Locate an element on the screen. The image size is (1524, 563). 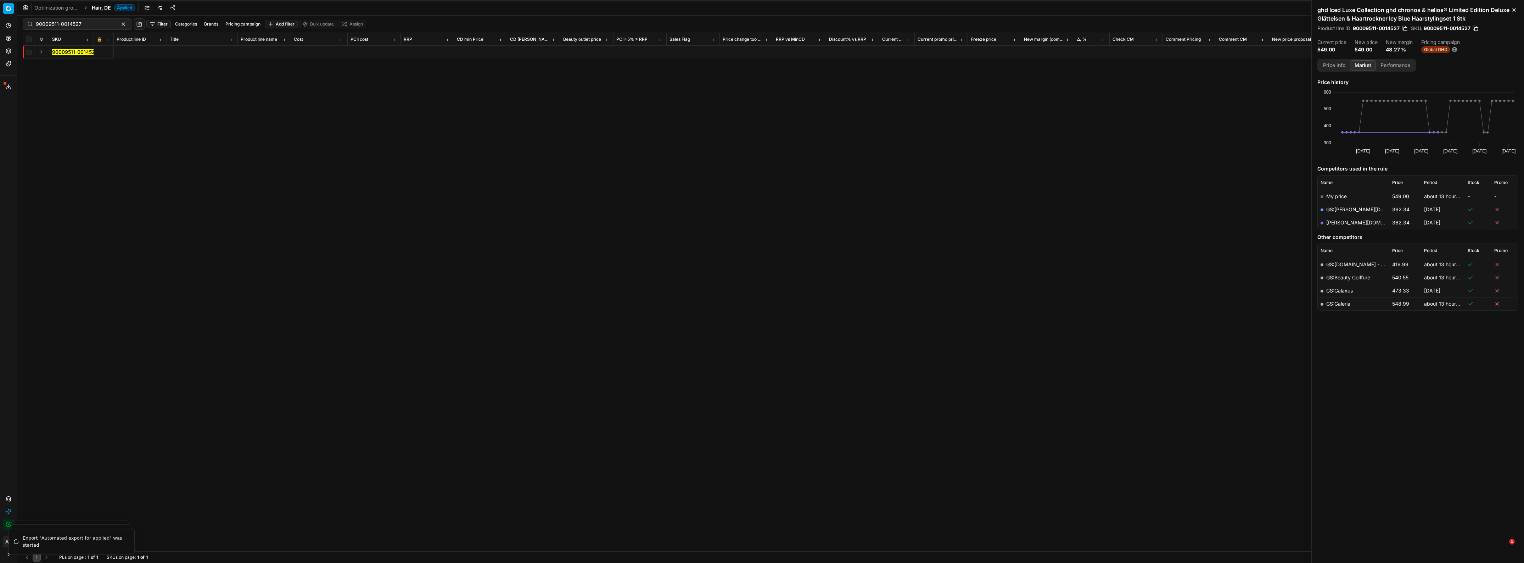
span: Beauty outlet price is located at coordinates (582, 39).